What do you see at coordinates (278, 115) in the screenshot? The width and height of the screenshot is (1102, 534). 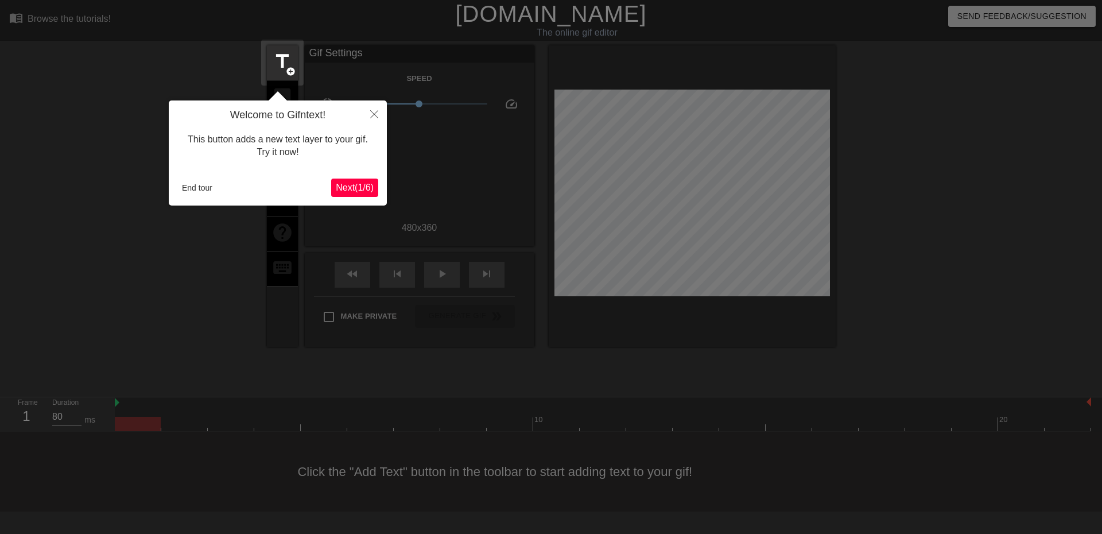 I see `h4: Welcome to Gifntext!` at bounding box center [278, 115].